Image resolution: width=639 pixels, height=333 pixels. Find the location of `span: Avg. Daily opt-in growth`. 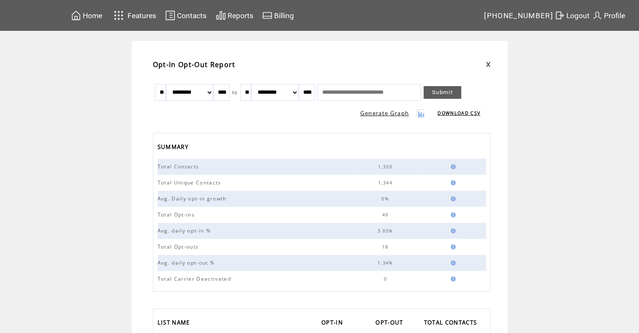

span: Avg. Daily opt-in growth is located at coordinates (193, 199).